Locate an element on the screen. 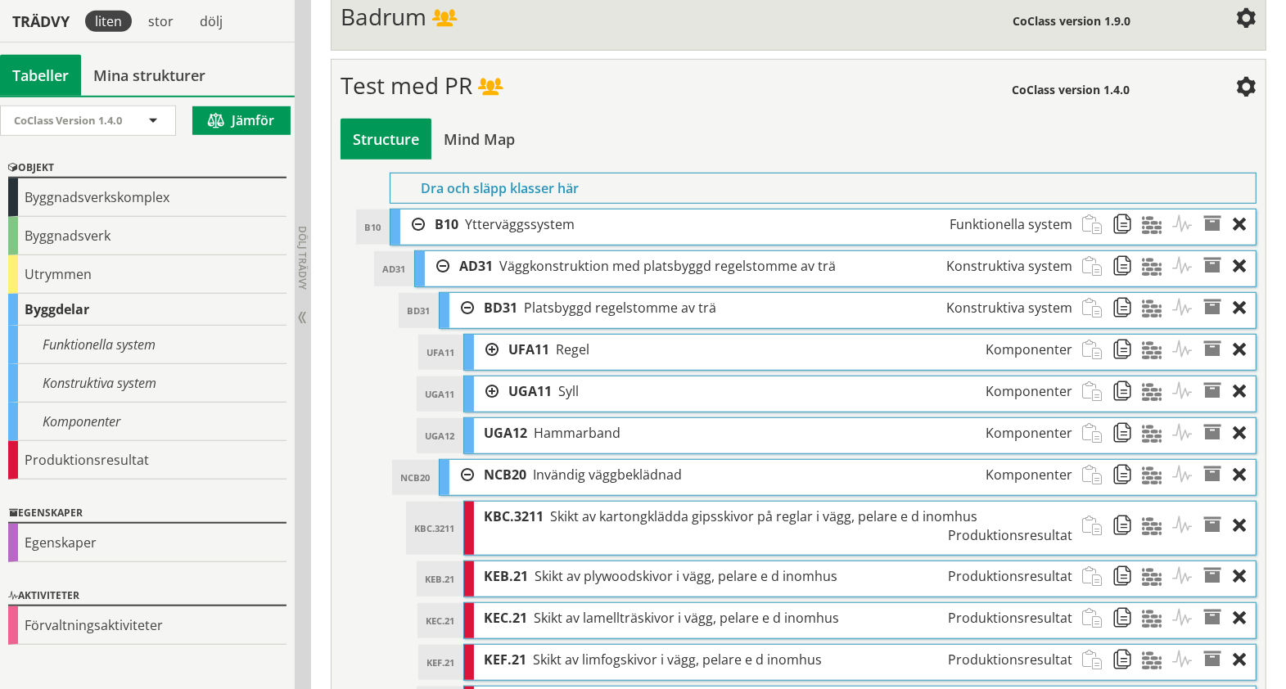  span: Skikt av plywoodskivor i vägg, pelare e d inomhus is located at coordinates (686, 576).